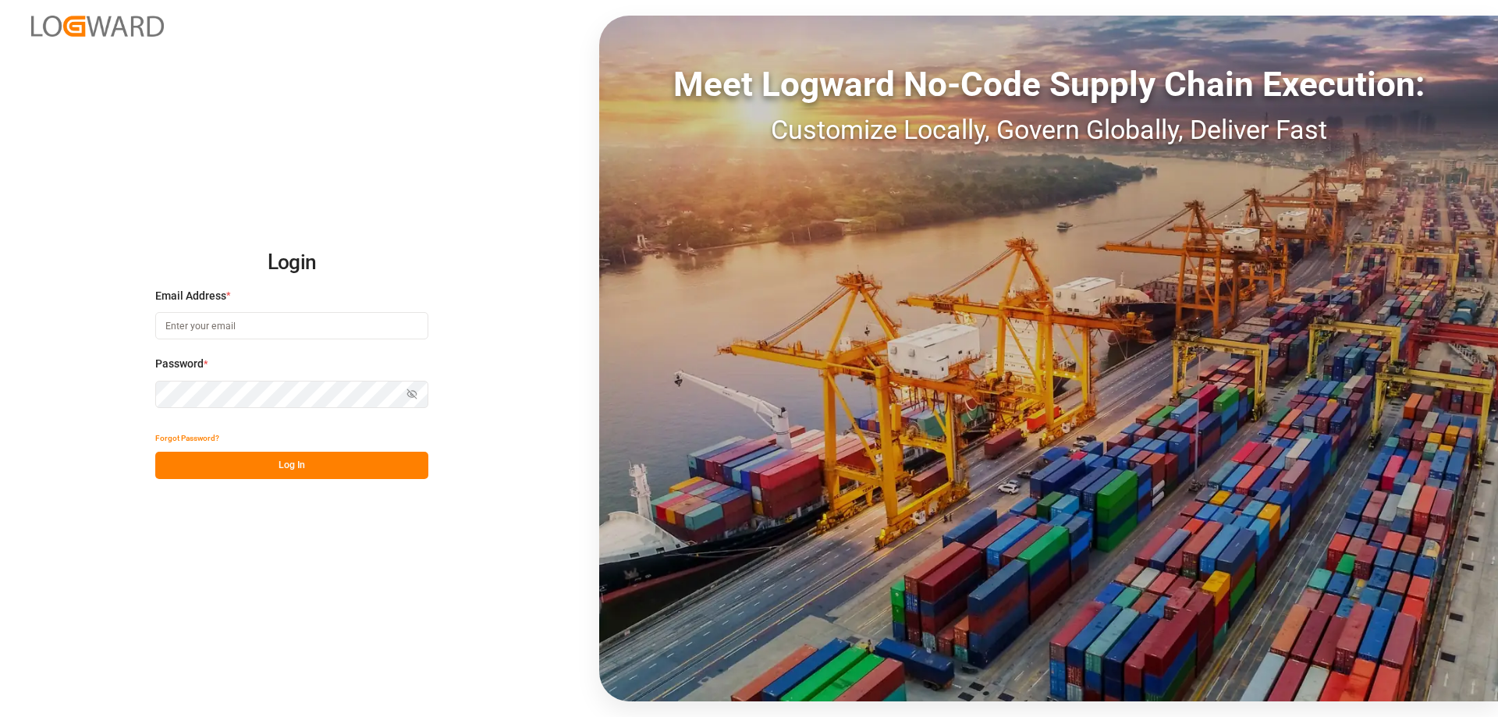 The width and height of the screenshot is (1498, 717). What do you see at coordinates (292, 325) in the screenshot?
I see `input: Enter your email` at bounding box center [292, 325].